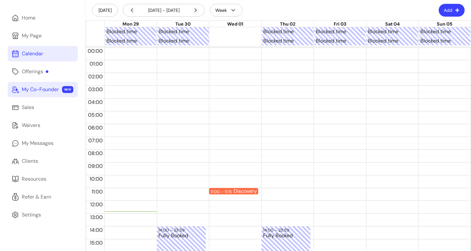  Describe the element at coordinates (96, 179) in the screenshot. I see `span: 10:00` at that location.